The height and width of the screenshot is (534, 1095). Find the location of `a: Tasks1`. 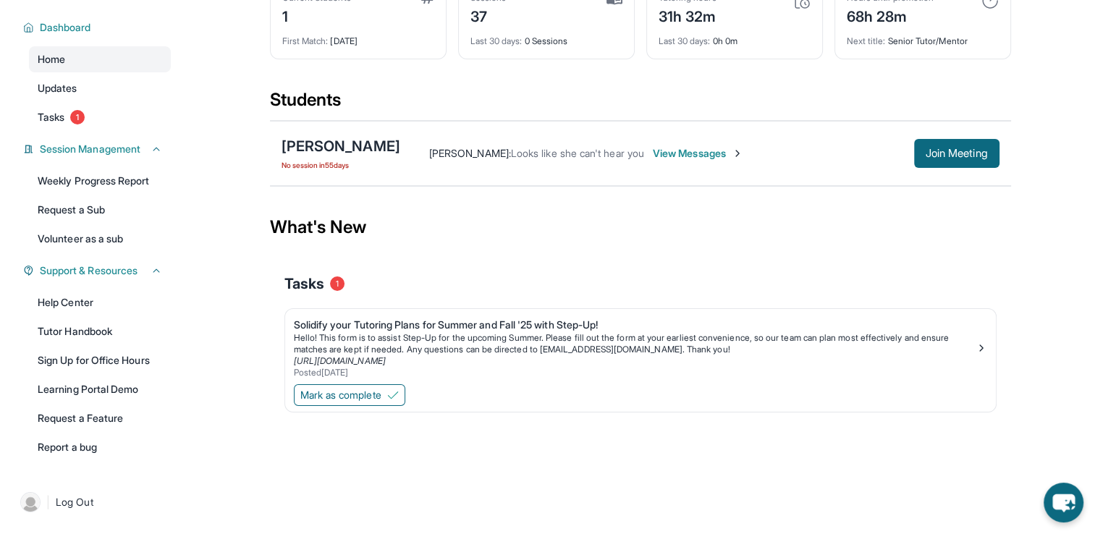

a: Tasks1 is located at coordinates (100, 117).